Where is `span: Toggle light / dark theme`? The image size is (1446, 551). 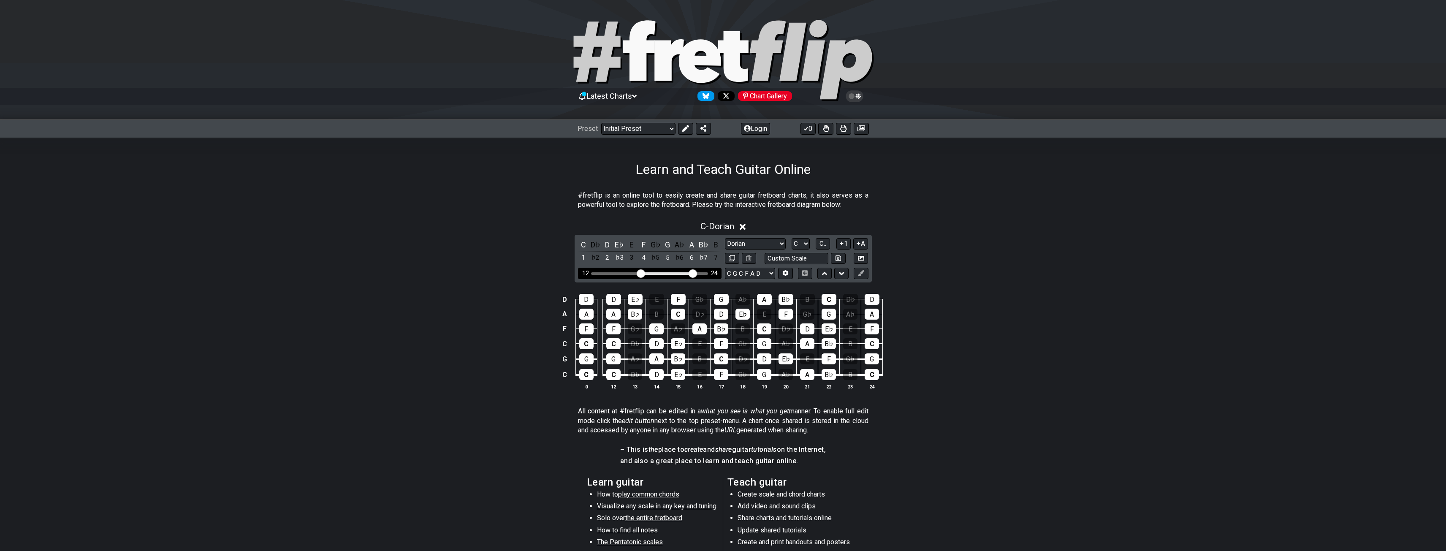
span: Toggle light / dark theme is located at coordinates (854, 96).